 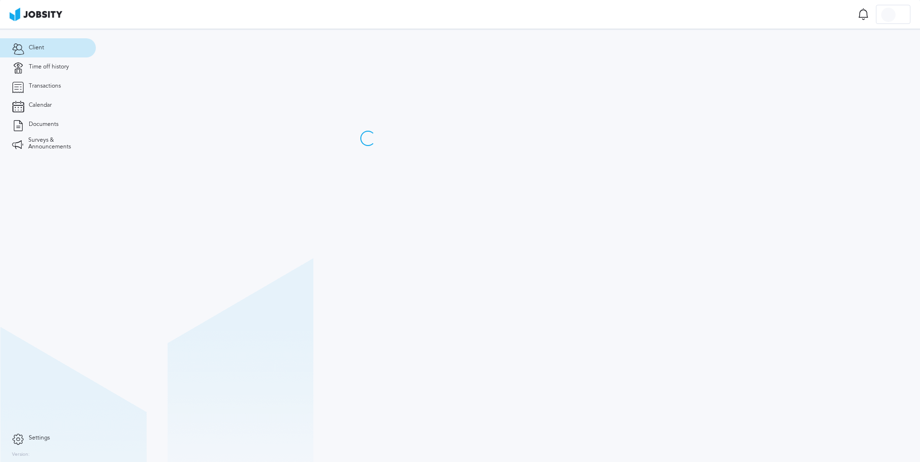 What do you see at coordinates (44, 125) in the screenshot?
I see `span: Documents` at bounding box center [44, 125].